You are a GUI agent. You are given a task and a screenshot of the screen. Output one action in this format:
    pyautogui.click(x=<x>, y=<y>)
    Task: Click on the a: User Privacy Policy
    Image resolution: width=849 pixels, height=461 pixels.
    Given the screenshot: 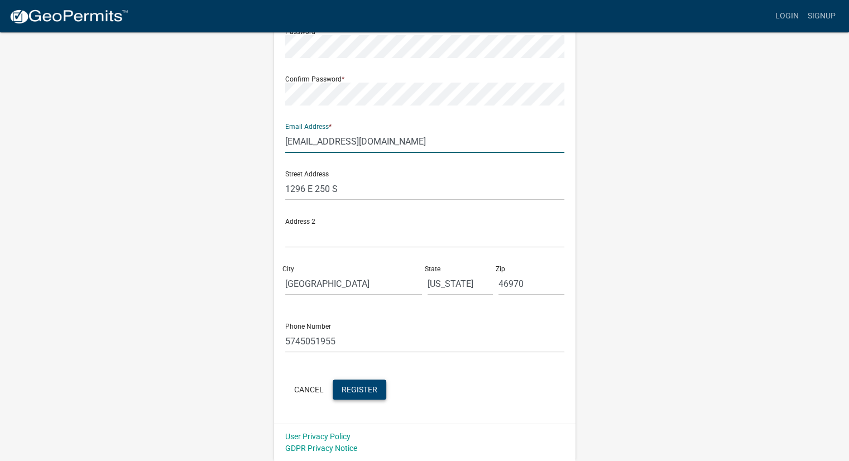 What is the action you would take?
    pyautogui.click(x=318, y=437)
    